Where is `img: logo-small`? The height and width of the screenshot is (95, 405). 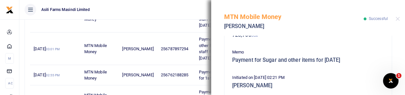
img: logo-small is located at coordinates (10, 10).